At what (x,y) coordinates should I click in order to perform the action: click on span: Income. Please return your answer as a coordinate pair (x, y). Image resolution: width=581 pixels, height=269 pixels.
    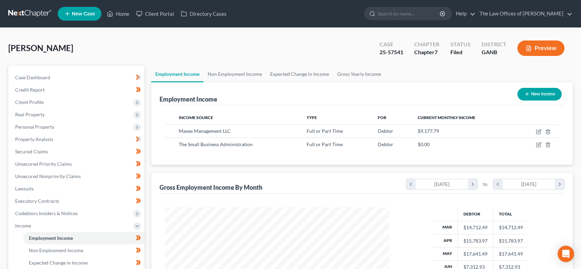
    Looking at the image, I should click on (23, 226).